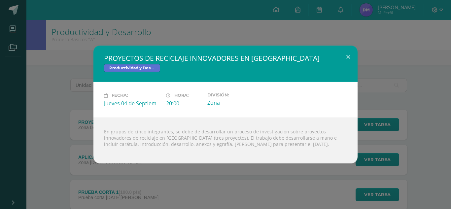 This screenshot has width=451, height=209. Describe the element at coordinates (120, 96) in the screenshot. I see `span: Fecha:` at that location.